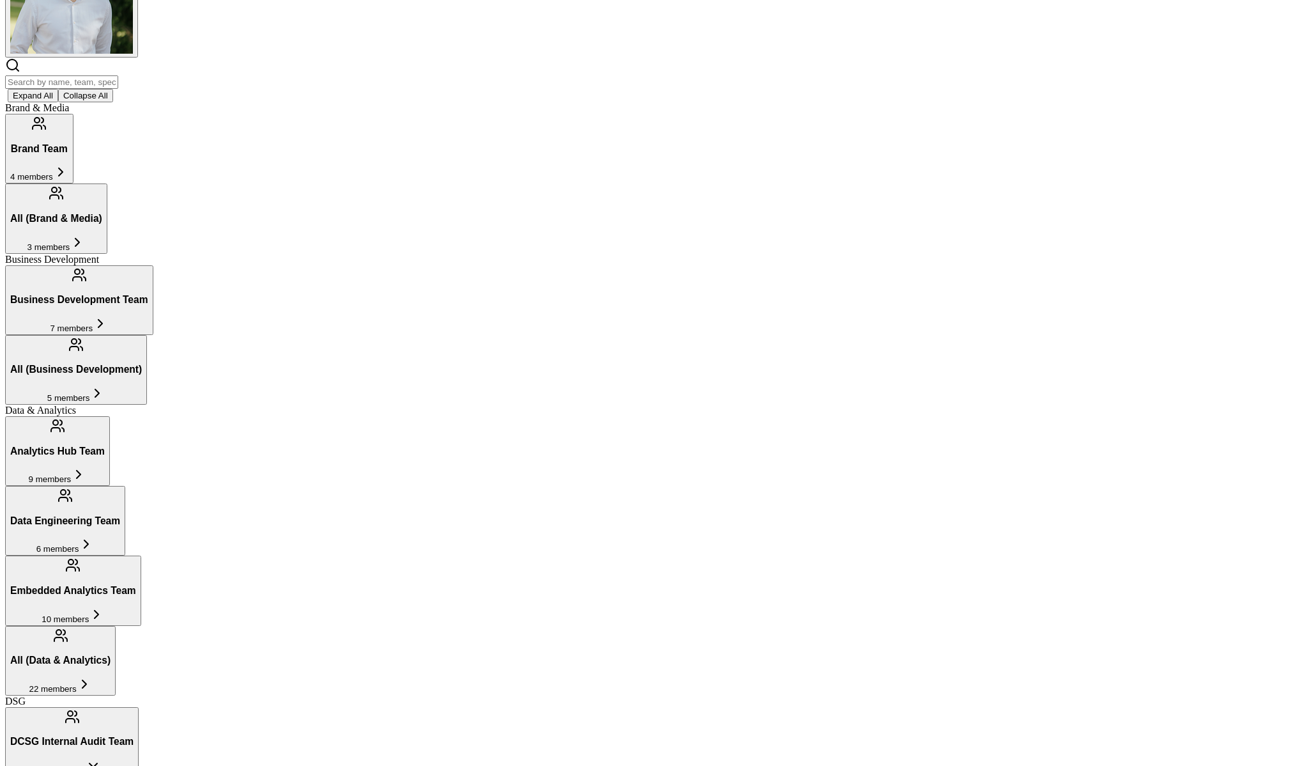  Describe the element at coordinates (60, 660) in the screenshot. I see `h3: All (Data & Analytics)` at that location.